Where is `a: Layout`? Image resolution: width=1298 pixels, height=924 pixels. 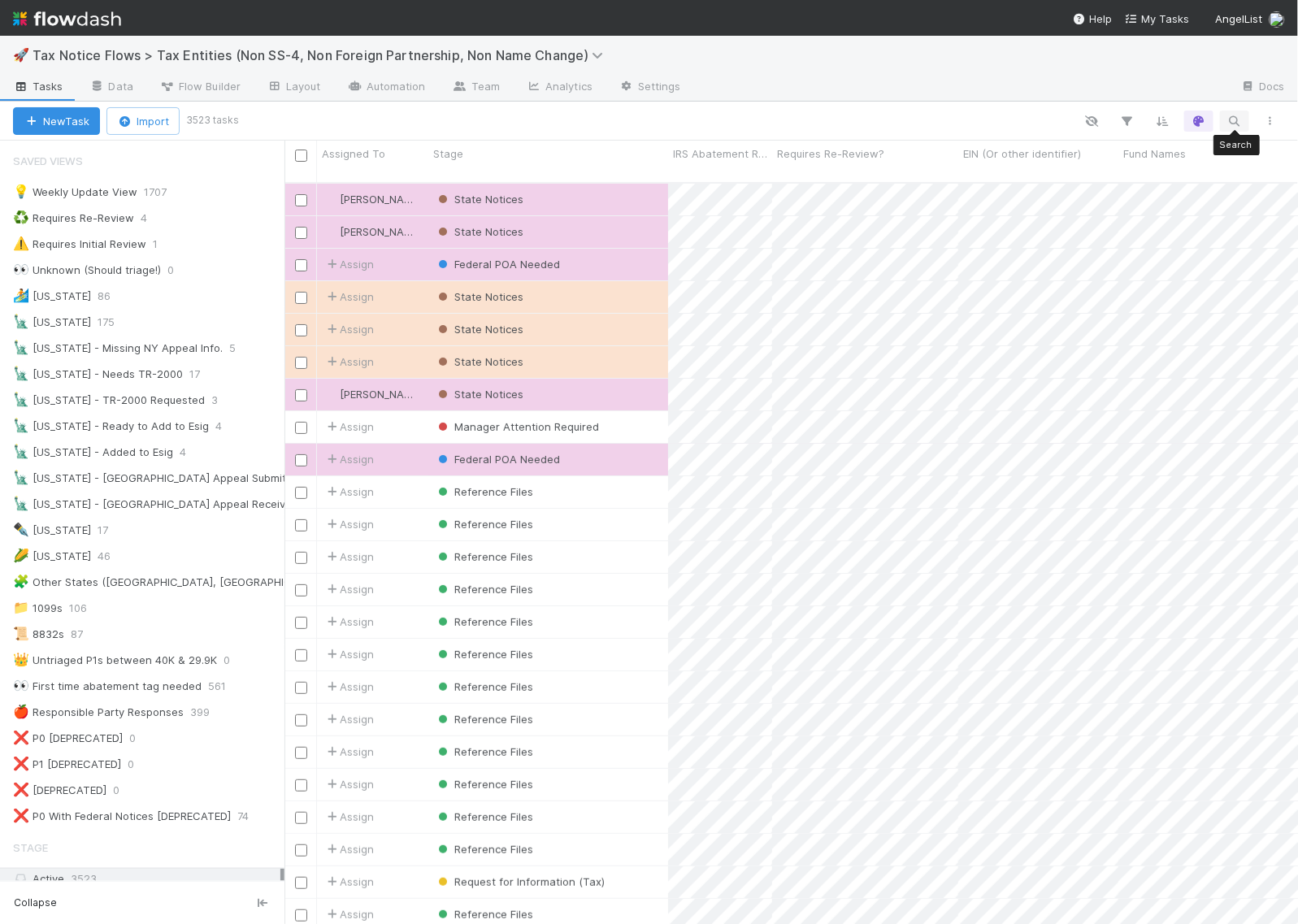 a: Layout is located at coordinates (293, 88).